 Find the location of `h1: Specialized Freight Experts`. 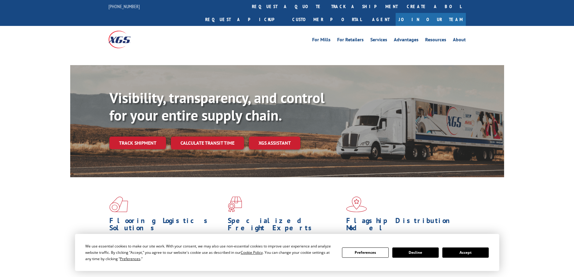

h1: Specialized Freight Experts is located at coordinates (285, 226).